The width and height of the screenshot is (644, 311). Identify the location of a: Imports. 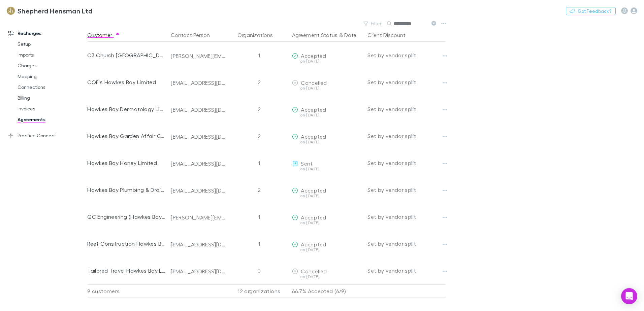
(51, 55).